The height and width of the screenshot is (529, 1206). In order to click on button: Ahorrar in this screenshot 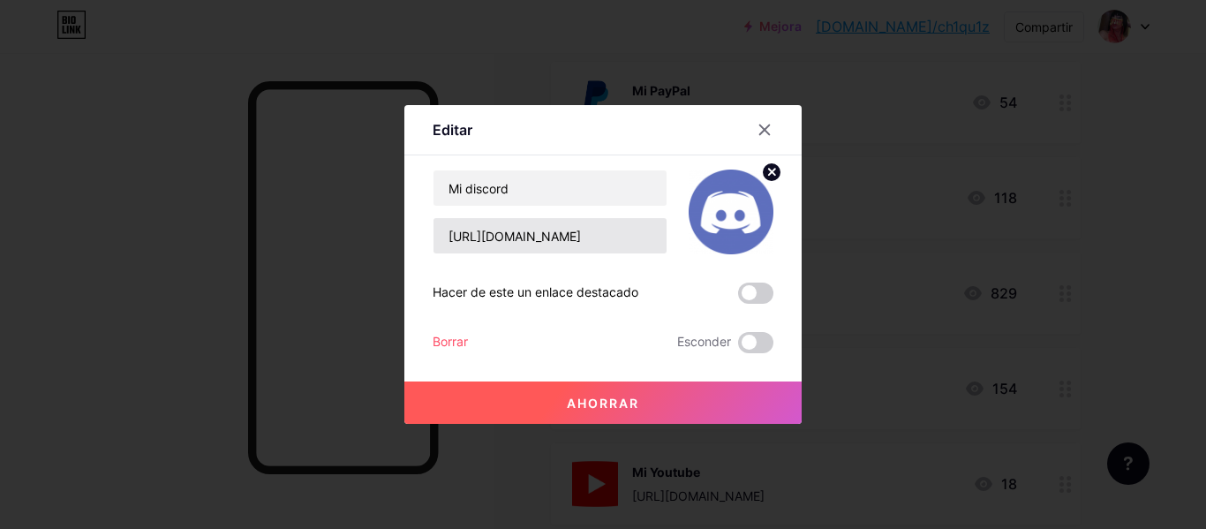, I will do `click(603, 403)`.